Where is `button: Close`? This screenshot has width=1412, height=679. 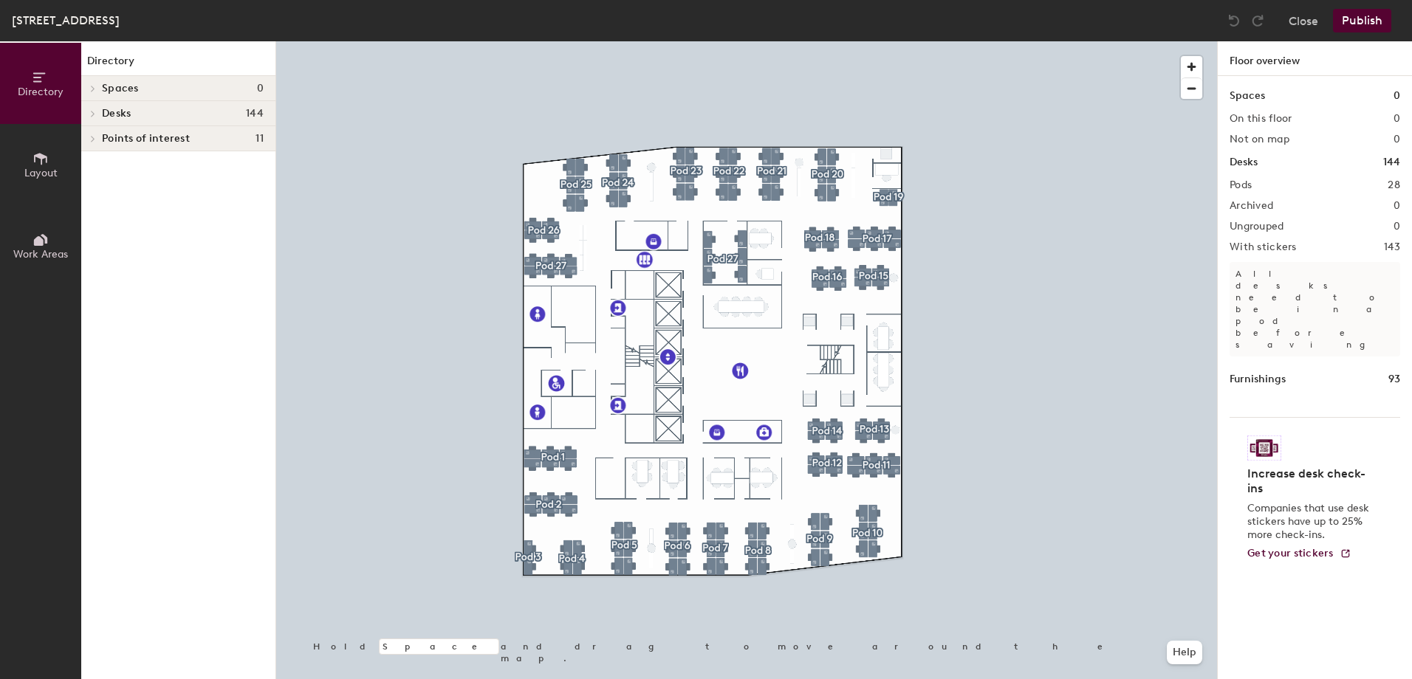
button: Close is located at coordinates (1303, 21).